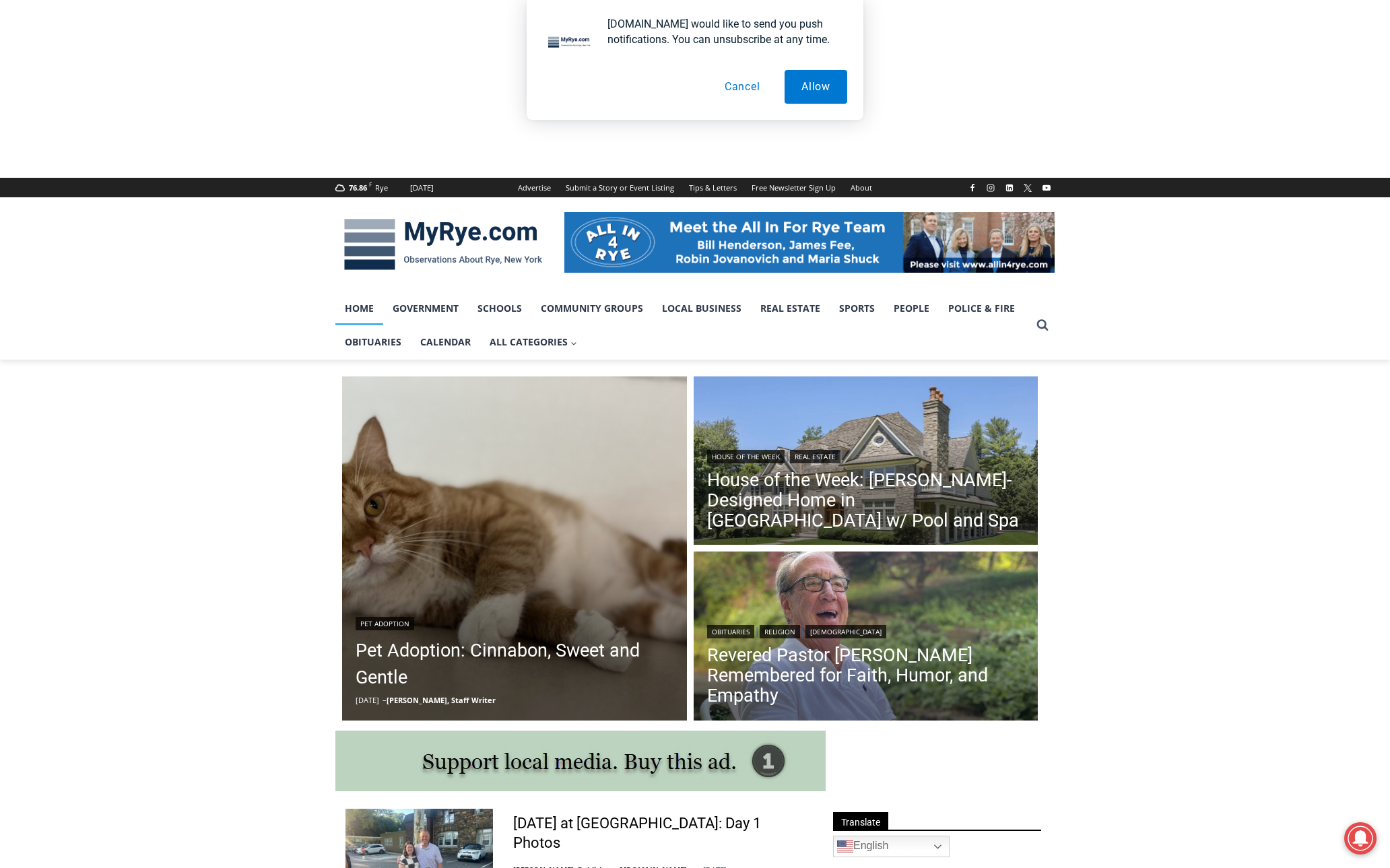 The width and height of the screenshot is (1390, 868). I want to click on img: support local media, buy this ad, so click(580, 761).